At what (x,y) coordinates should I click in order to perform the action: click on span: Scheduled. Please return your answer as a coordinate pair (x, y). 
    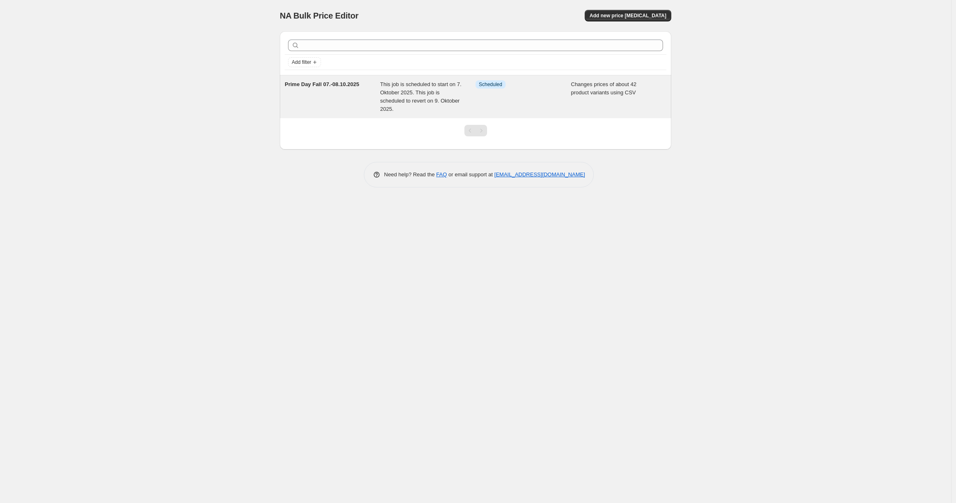
    Looking at the image, I should click on (490, 84).